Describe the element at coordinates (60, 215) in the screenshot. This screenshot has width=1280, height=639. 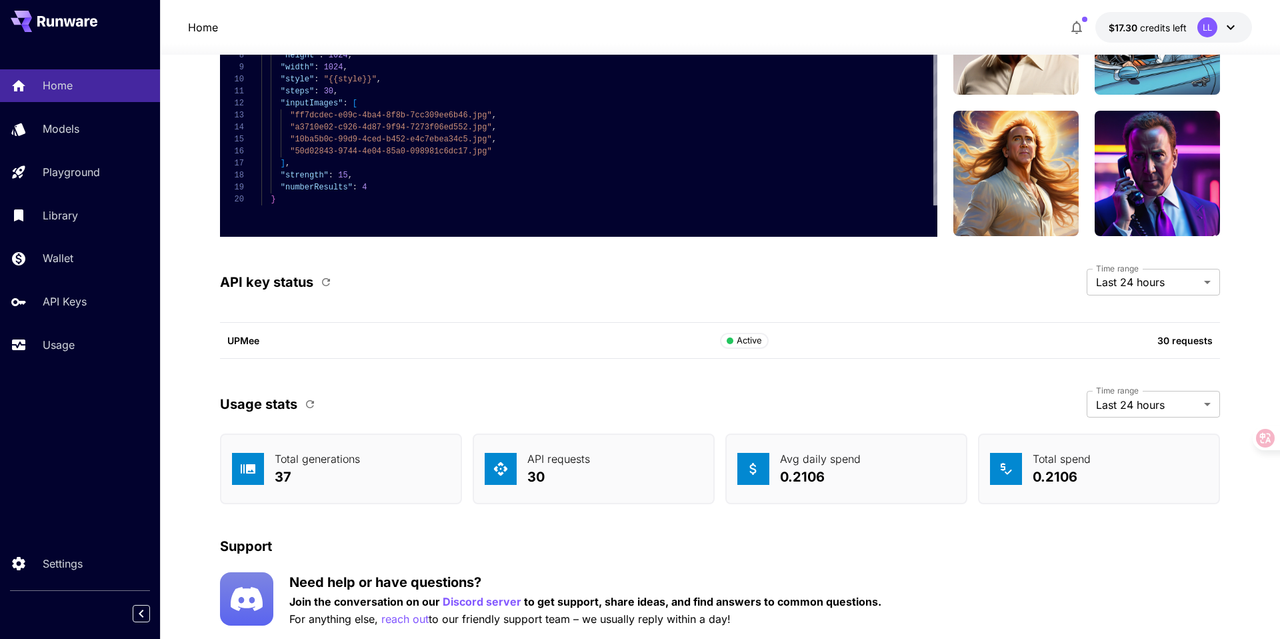
I see `p: Library` at that location.